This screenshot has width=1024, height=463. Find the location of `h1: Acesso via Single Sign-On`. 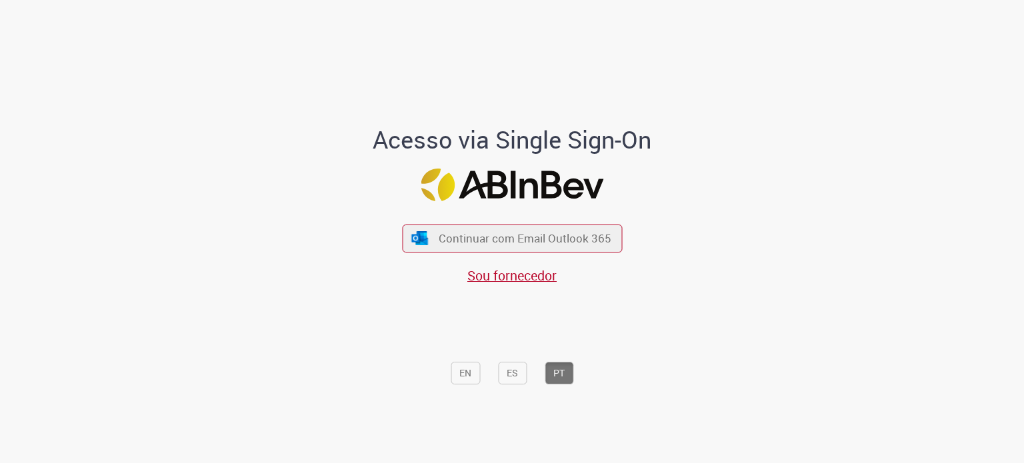

h1: Acesso via Single Sign-On is located at coordinates (512, 140).